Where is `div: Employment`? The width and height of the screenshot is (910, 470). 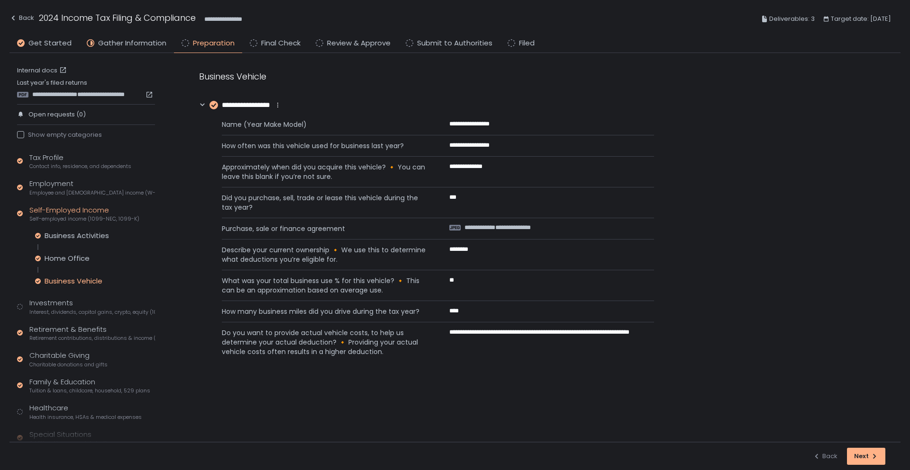 div: Employment is located at coordinates (92, 188).